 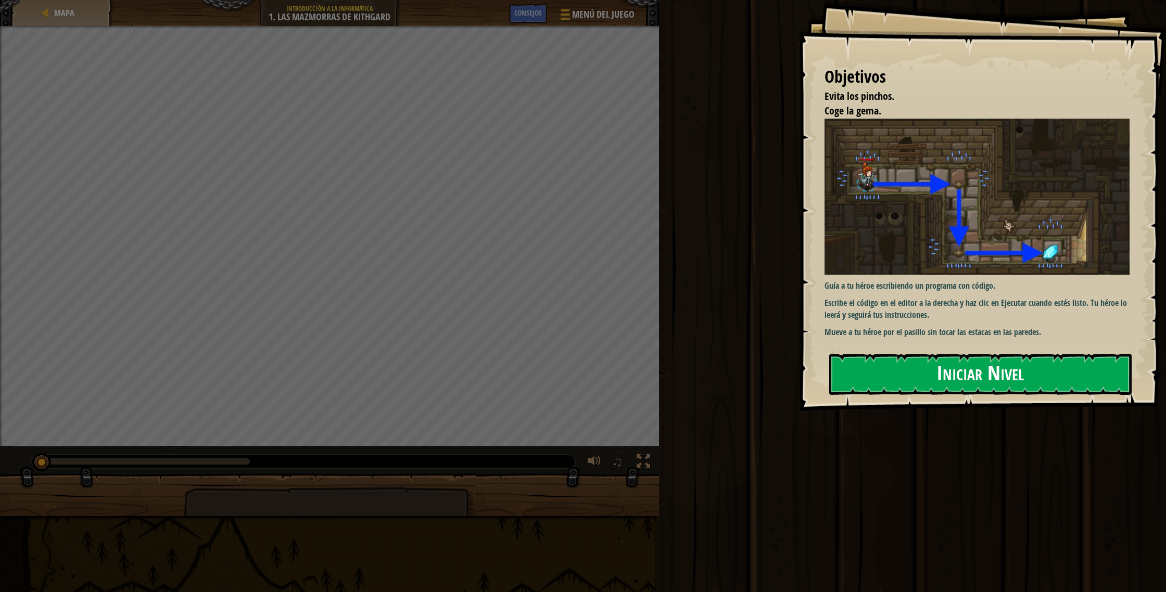 What do you see at coordinates (977, 332) in the screenshot?
I see `p: Mueve a tu héroe por el pasillo sin tocar las estacas en las paredes.` at bounding box center [977, 332].